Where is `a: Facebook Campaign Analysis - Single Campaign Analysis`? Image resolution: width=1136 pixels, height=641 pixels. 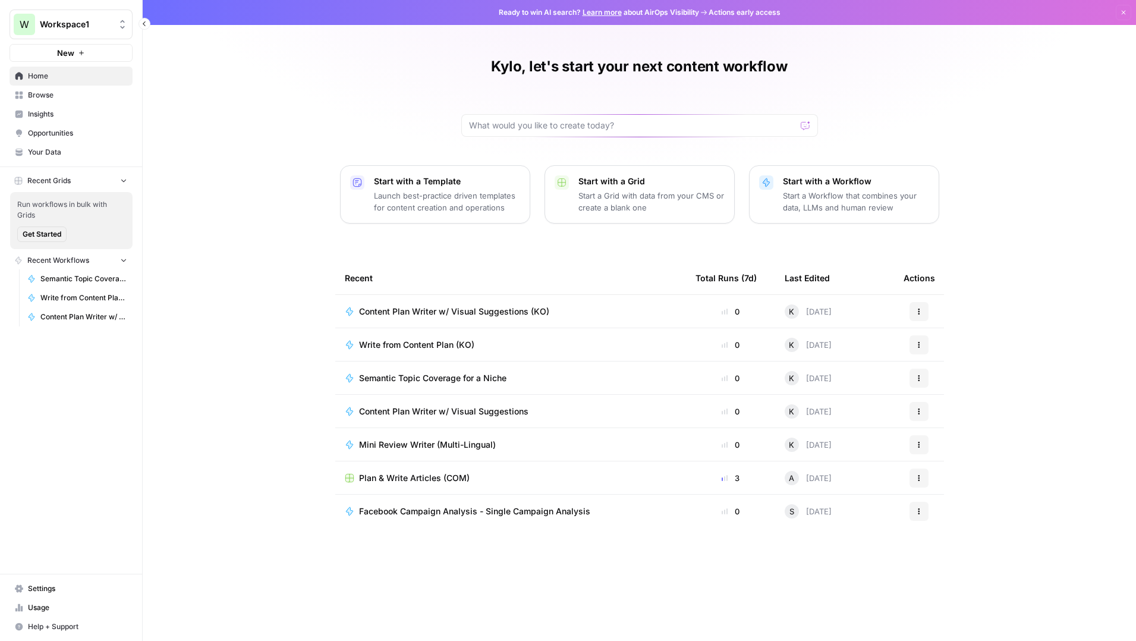
a: Facebook Campaign Analysis - Single Campaign Analysis is located at coordinates (510, 511).